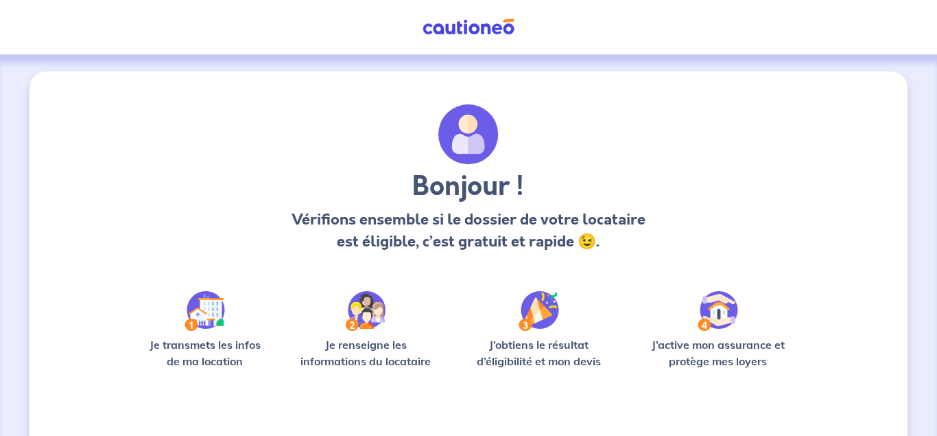 The image size is (937, 436). I want to click on img: Cautioneo, so click(468, 27).